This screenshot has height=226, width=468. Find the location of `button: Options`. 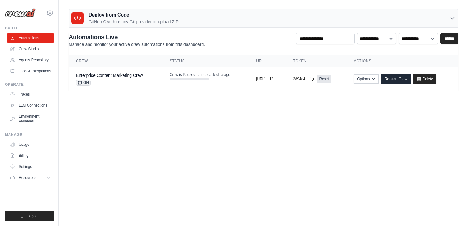

button: Options is located at coordinates (366, 79).